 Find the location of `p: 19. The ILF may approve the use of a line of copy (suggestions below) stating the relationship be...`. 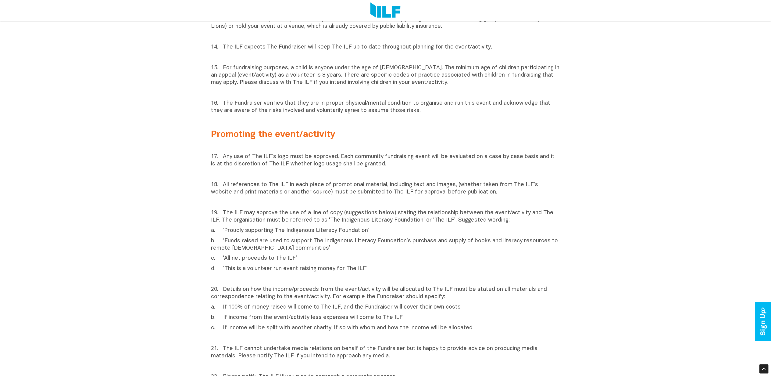

p: 19. The ILF may approve the use of a line of copy (suggestions below) stating the relationship be... is located at coordinates (386, 216).